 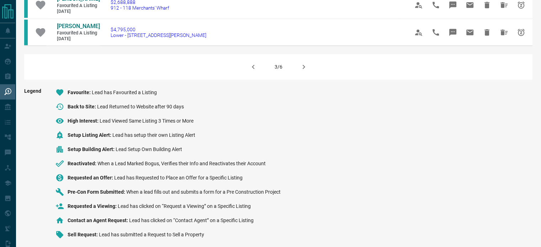 I want to click on span: Sell Request, so click(x=83, y=235).